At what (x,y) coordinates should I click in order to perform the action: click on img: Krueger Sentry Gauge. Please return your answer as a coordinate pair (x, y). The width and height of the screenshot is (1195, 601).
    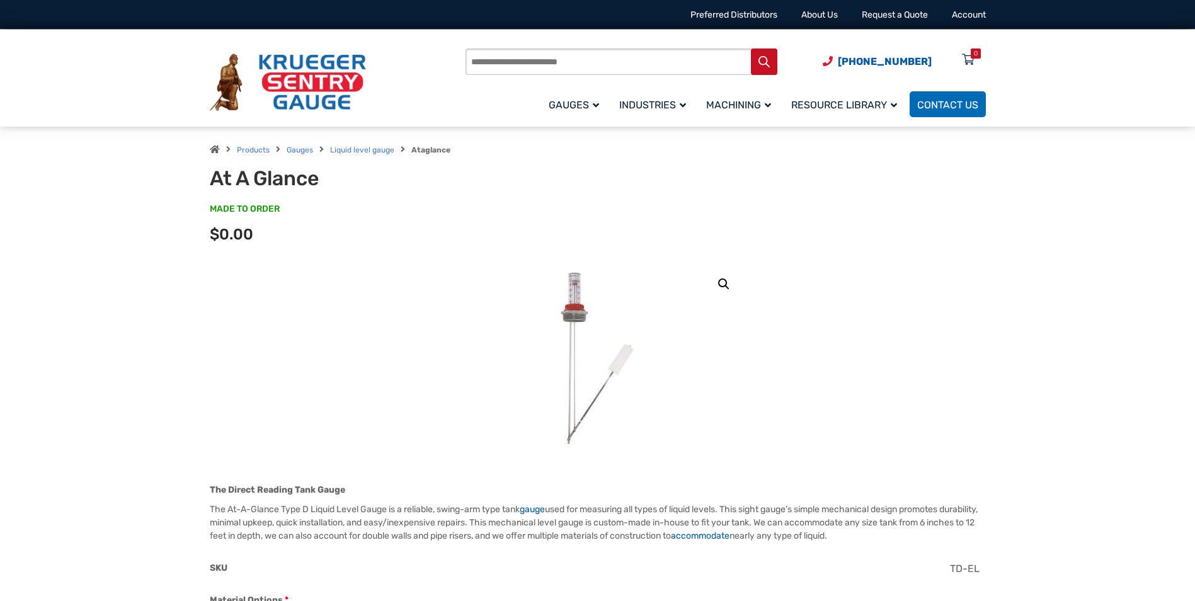
    Looking at the image, I should click on (288, 83).